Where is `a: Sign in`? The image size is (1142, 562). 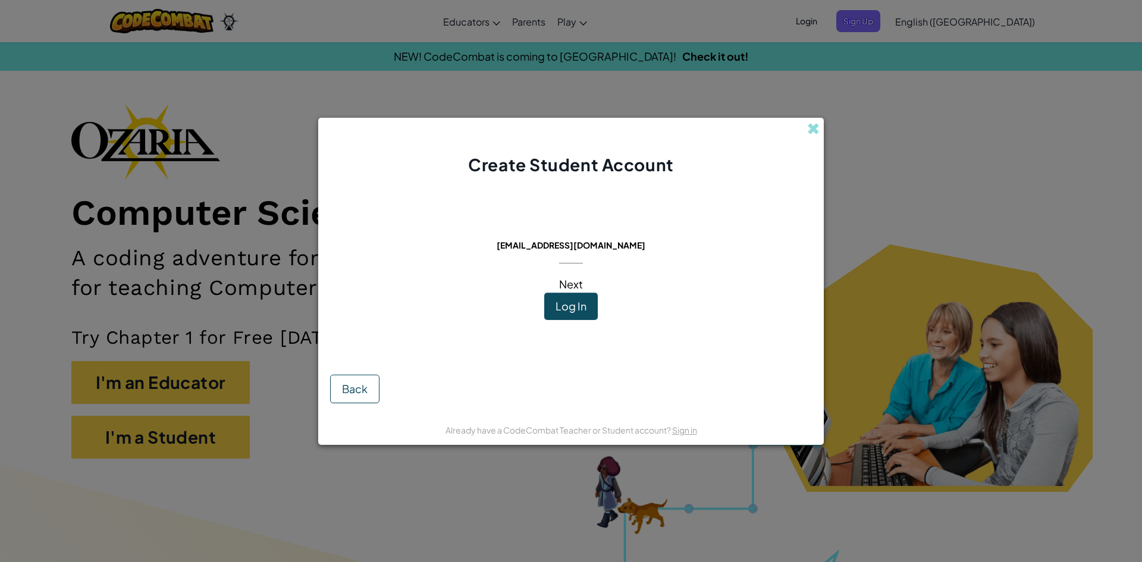 a: Sign in is located at coordinates (684, 430).